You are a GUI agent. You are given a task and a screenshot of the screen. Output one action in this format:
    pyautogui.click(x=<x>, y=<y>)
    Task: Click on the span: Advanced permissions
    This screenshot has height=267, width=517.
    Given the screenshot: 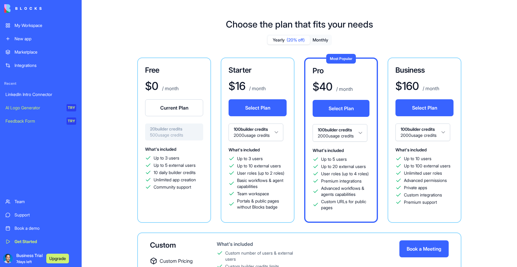 What is the action you would take?
    pyautogui.click(x=426, y=180)
    